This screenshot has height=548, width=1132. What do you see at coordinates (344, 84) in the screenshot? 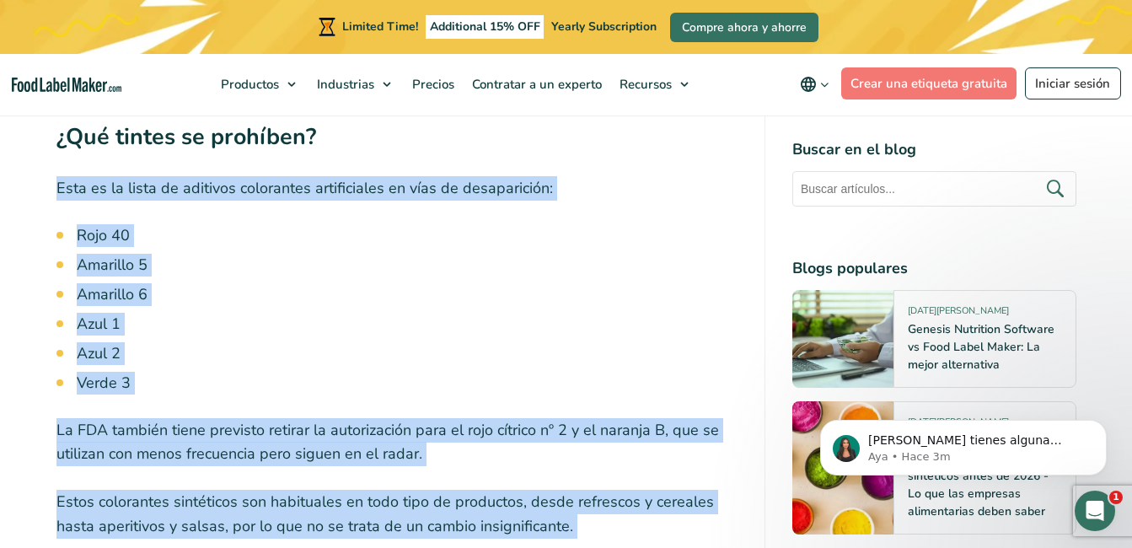
I see `span: Industrias` at bounding box center [344, 84].